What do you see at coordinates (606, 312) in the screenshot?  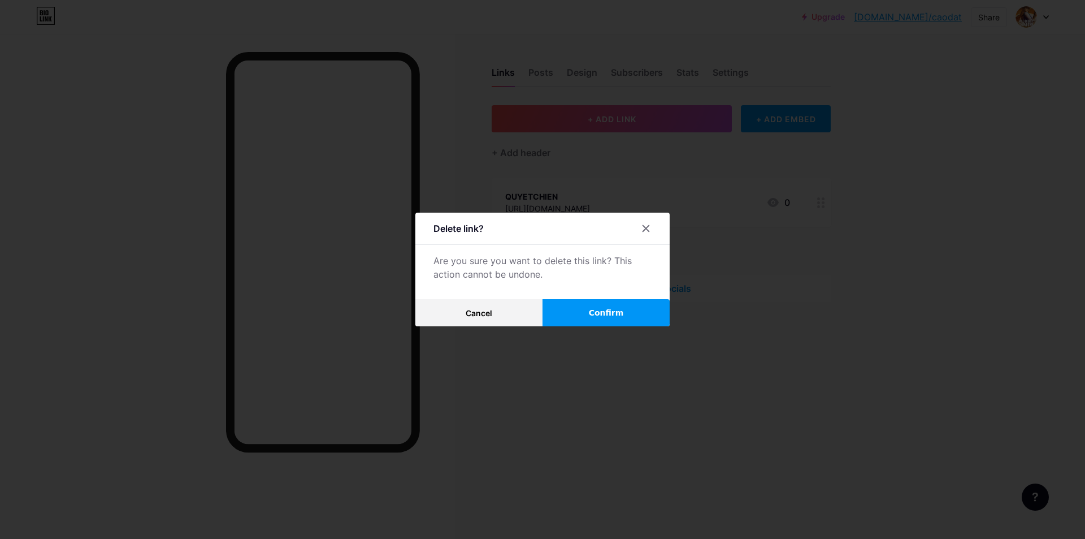 I see `span: Confirm` at bounding box center [606, 312].